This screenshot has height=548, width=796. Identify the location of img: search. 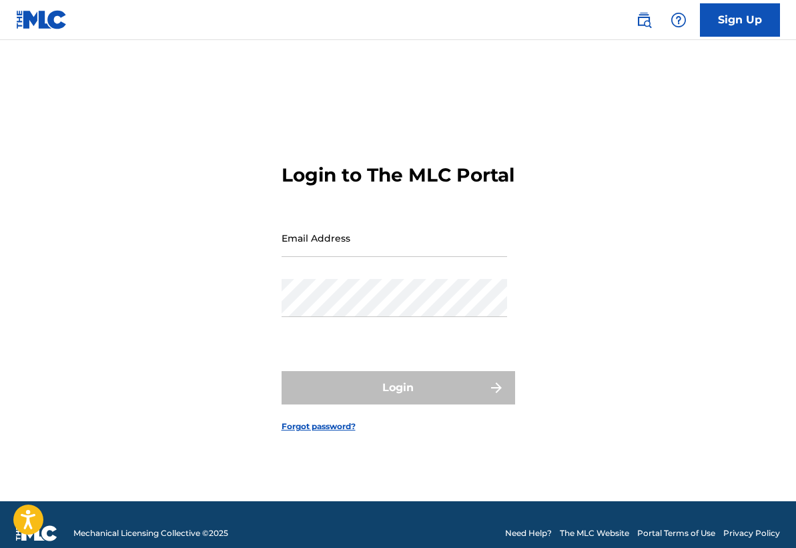
(644, 20).